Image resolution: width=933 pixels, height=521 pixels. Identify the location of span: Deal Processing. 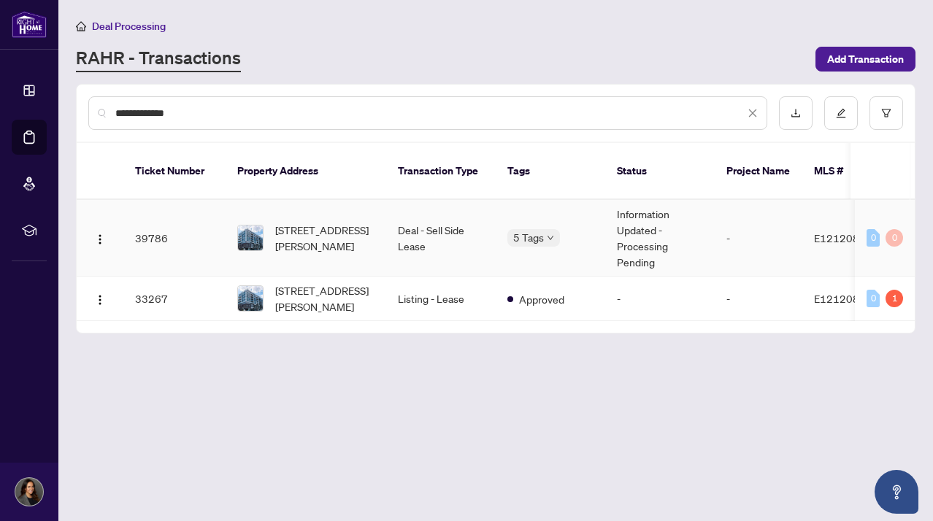
(129, 26).